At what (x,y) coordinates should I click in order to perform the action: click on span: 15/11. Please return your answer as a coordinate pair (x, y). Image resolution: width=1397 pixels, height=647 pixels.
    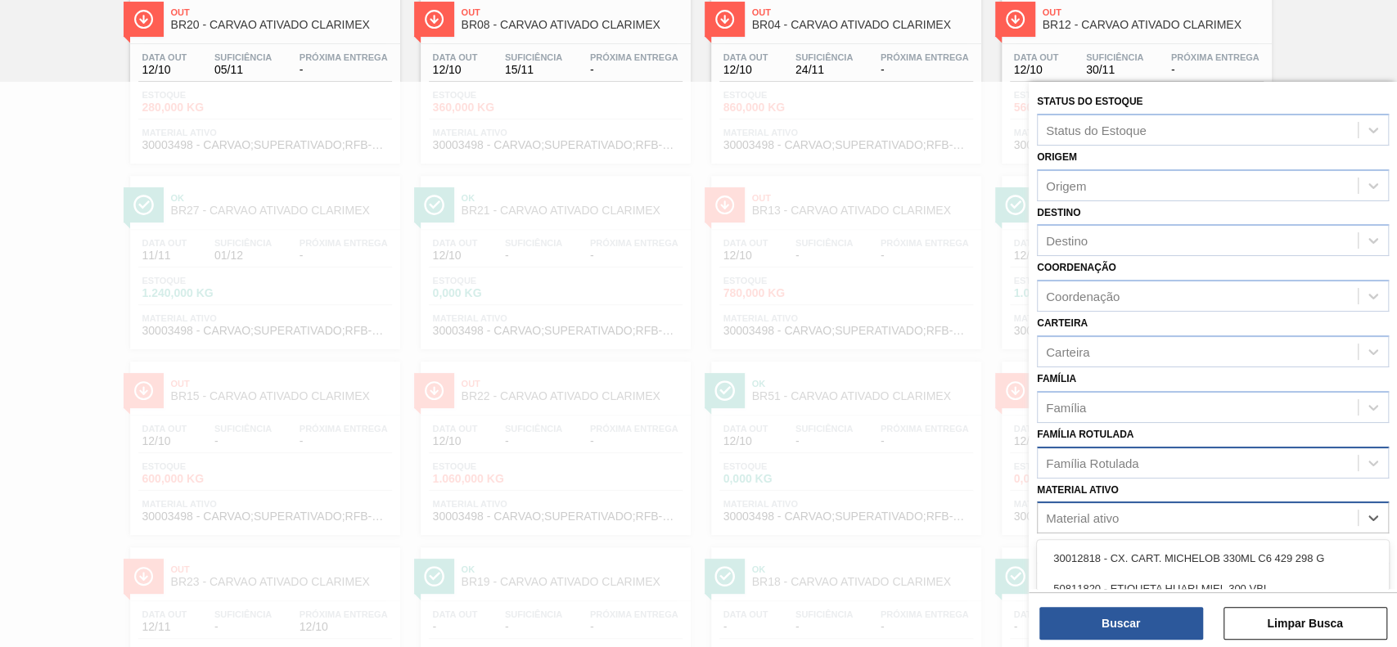
    Looking at the image, I should click on (533, 70).